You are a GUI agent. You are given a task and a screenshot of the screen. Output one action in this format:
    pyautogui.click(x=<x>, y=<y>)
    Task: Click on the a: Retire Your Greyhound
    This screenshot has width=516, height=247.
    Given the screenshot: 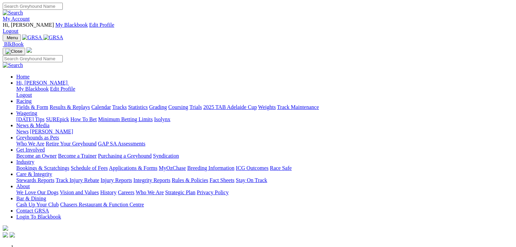 What is the action you would take?
    pyautogui.click(x=71, y=144)
    